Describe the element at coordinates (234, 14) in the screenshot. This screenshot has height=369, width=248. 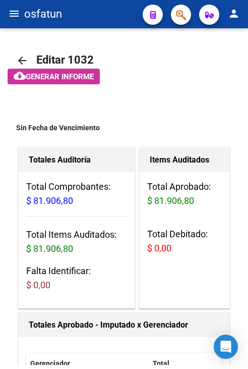
I see `mat-icon: person` at that location.